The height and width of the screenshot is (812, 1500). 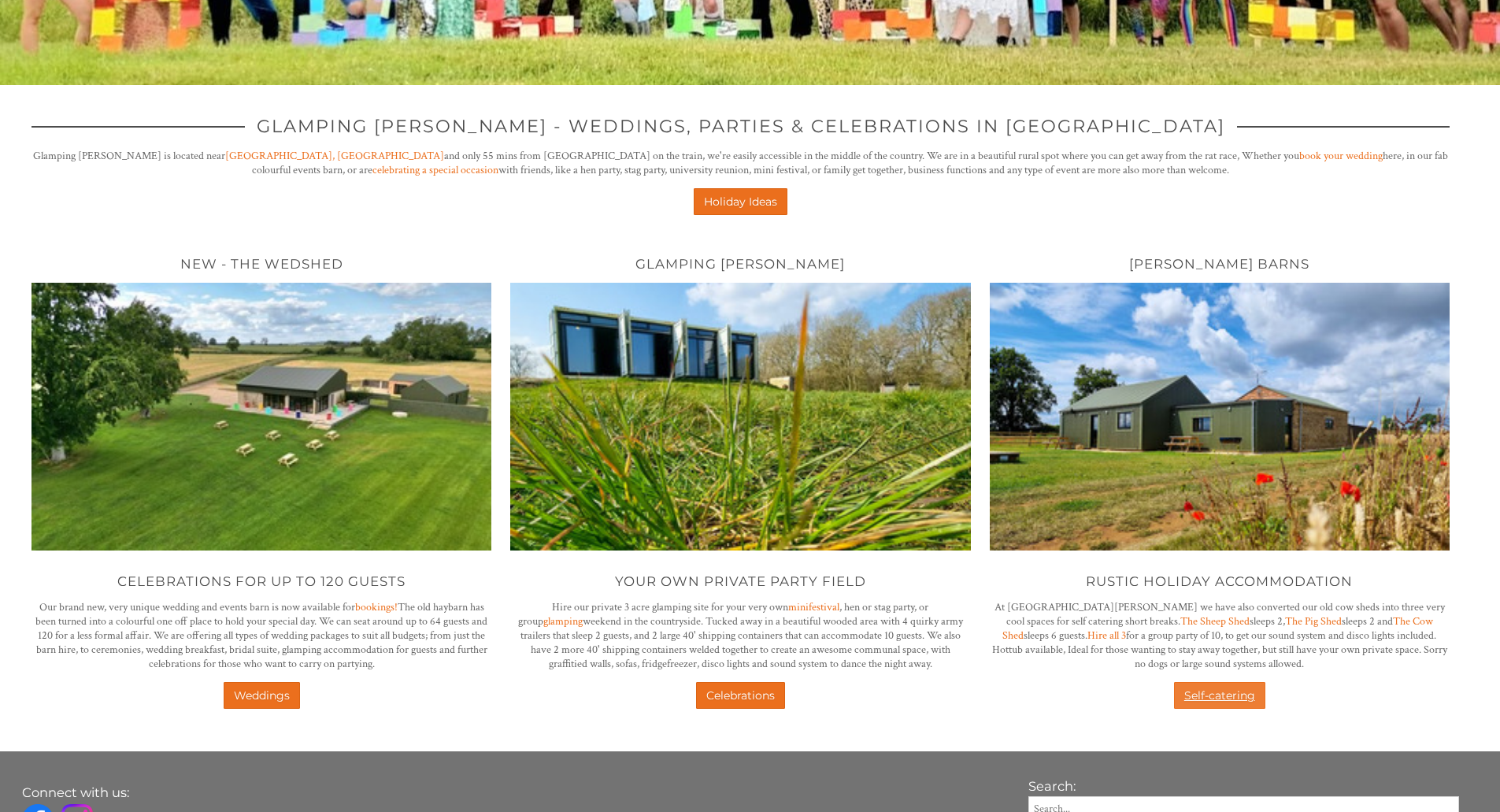 I want to click on h3: Connect with us:, so click(x=510, y=792).